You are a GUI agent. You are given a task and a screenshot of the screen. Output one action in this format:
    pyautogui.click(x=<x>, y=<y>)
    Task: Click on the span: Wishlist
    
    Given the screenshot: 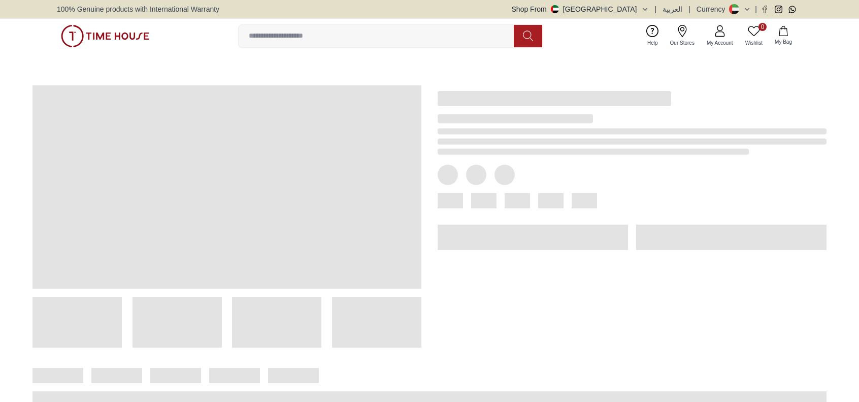 What is the action you would take?
    pyautogui.click(x=754, y=43)
    